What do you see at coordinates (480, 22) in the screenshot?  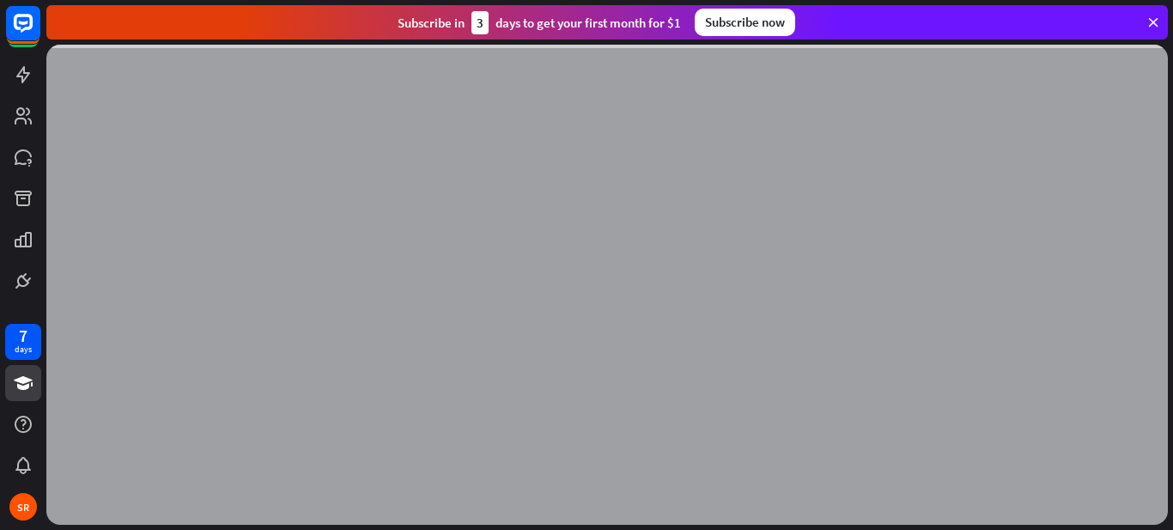 I see `div: 3` at bounding box center [480, 22].